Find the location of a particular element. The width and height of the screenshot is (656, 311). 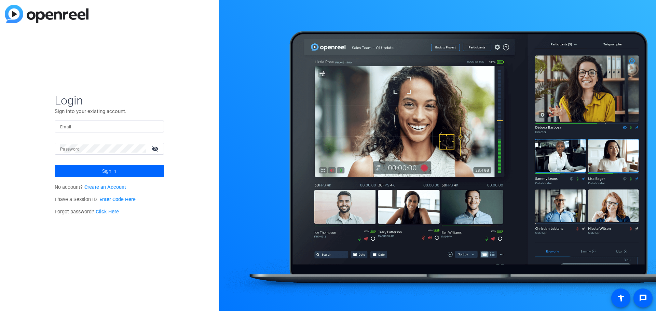

mat-icon: visibility_off is located at coordinates (156, 149).